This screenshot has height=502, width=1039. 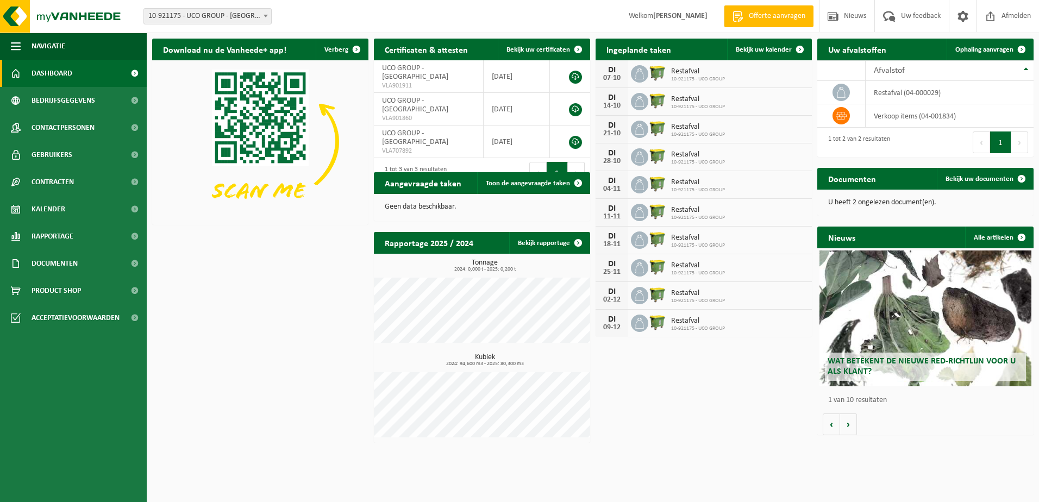 What do you see at coordinates (482, 207) in the screenshot?
I see `p: Geen data beschikbaar.` at bounding box center [482, 207].